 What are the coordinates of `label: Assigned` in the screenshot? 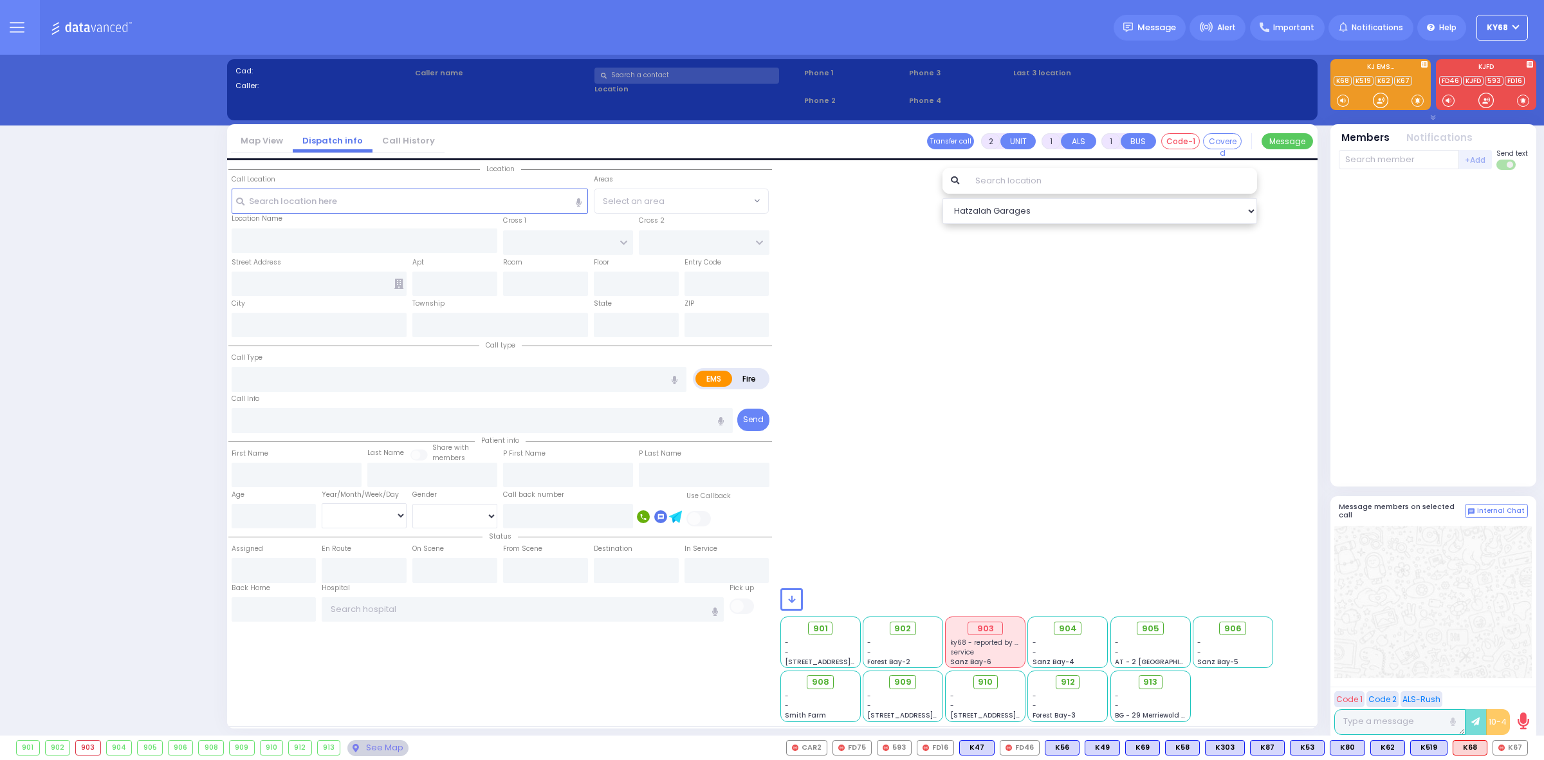 It's located at (247, 549).